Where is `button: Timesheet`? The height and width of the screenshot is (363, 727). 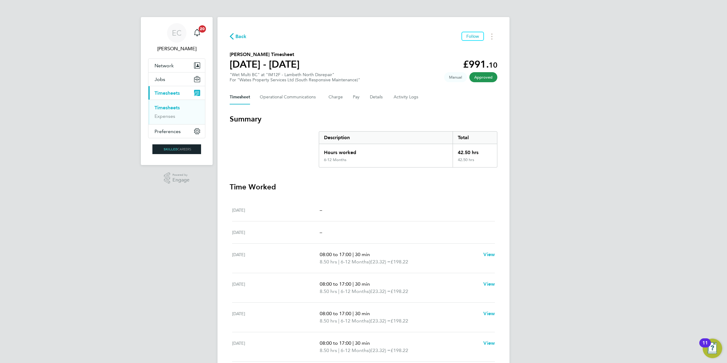
button: Timesheet is located at coordinates (240, 97).